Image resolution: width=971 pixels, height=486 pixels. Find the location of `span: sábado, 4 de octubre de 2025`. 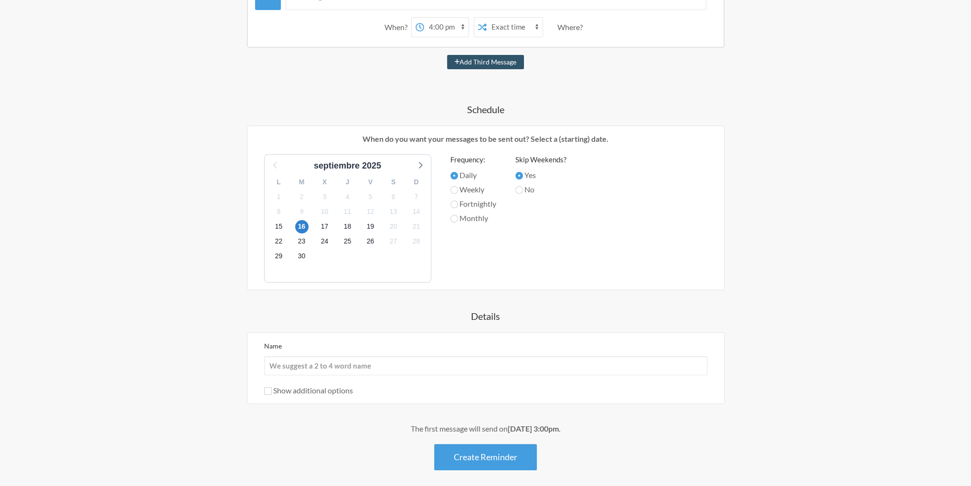

span: sábado, 4 de octubre de 2025 is located at coordinates (348, 197).